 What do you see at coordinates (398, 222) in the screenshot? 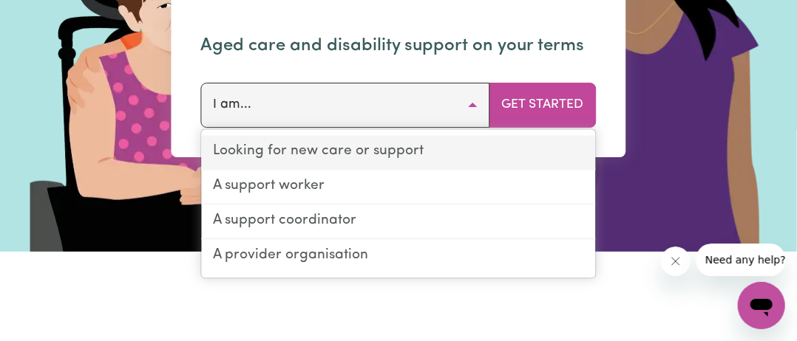
I see `a: A support coordinator` at bounding box center [398, 222].